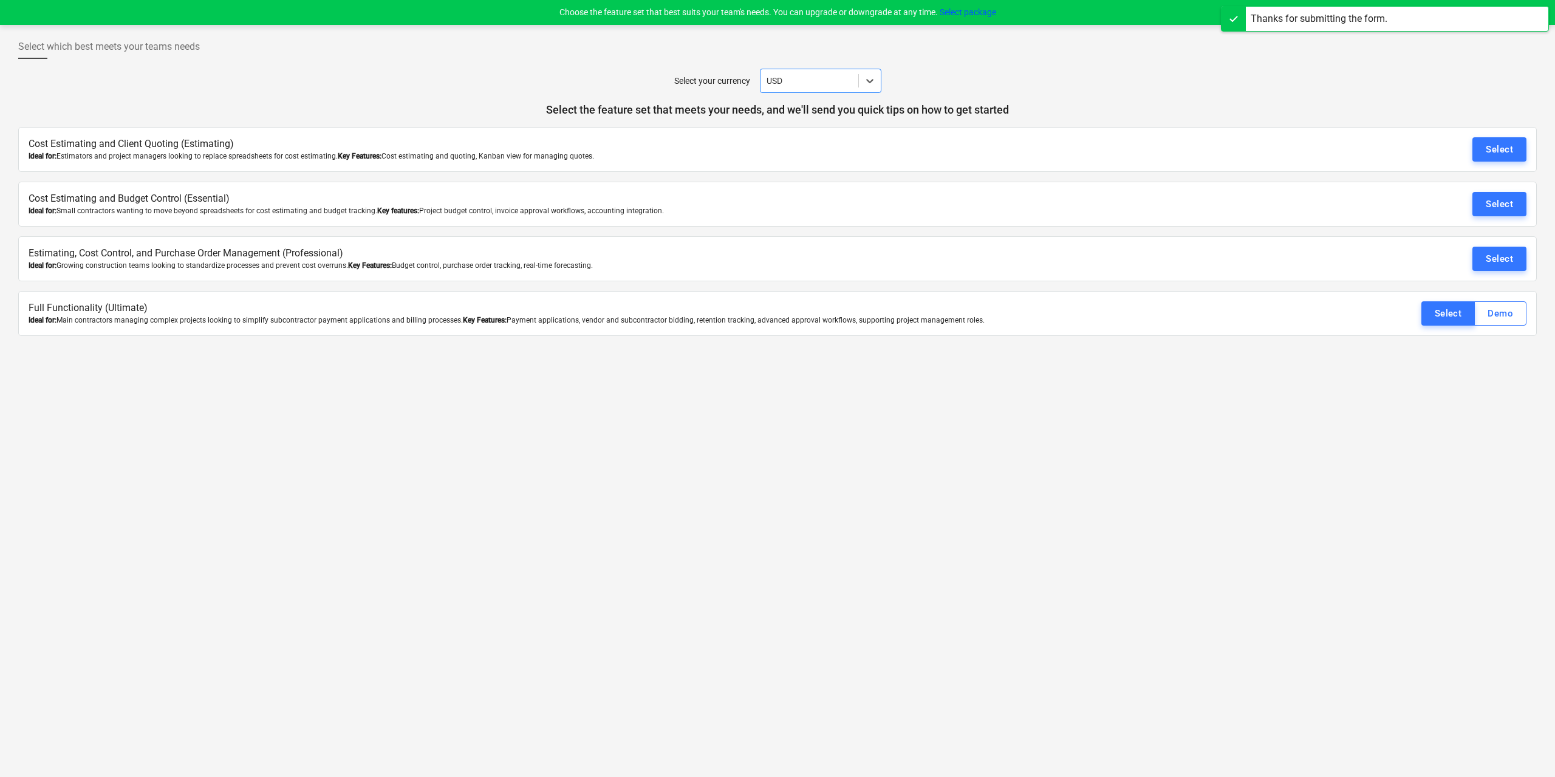 Image resolution: width=1555 pixels, height=777 pixels. What do you see at coordinates (1525, 748) in the screenshot?
I see `div: Vestlusvidin` at bounding box center [1525, 748].